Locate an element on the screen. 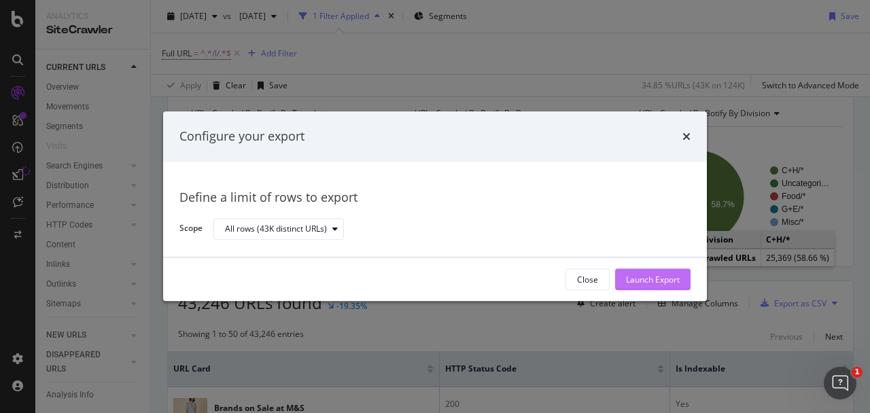 The image size is (870, 413). span: 1 is located at coordinates (857, 373).